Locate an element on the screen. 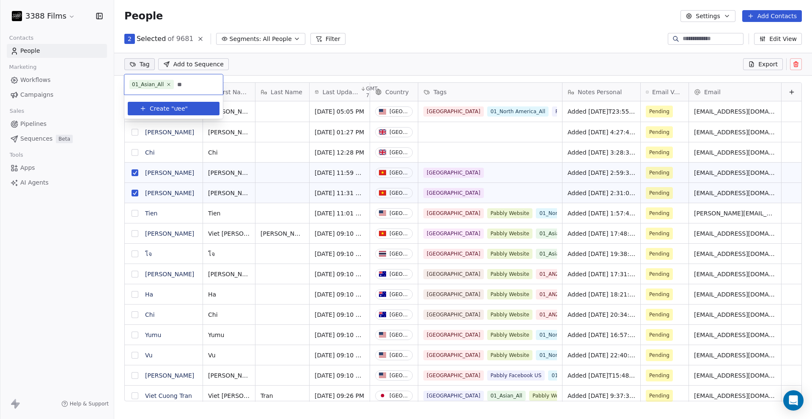  div: Suggestions is located at coordinates (173, 107).